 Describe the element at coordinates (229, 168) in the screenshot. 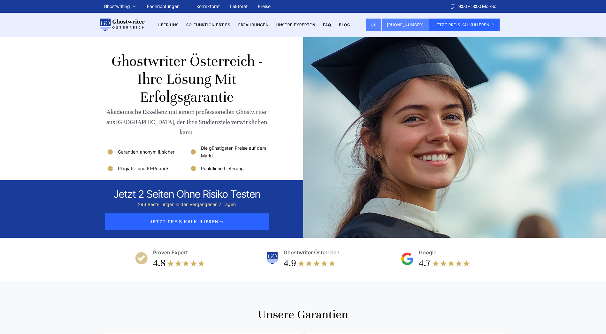

I see `li: Pünktliche Lieferung` at that location.